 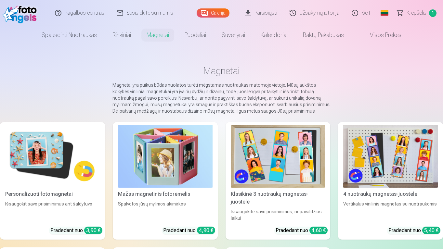 What do you see at coordinates (433, 13) in the screenshot?
I see `span: 1` at bounding box center [433, 13].